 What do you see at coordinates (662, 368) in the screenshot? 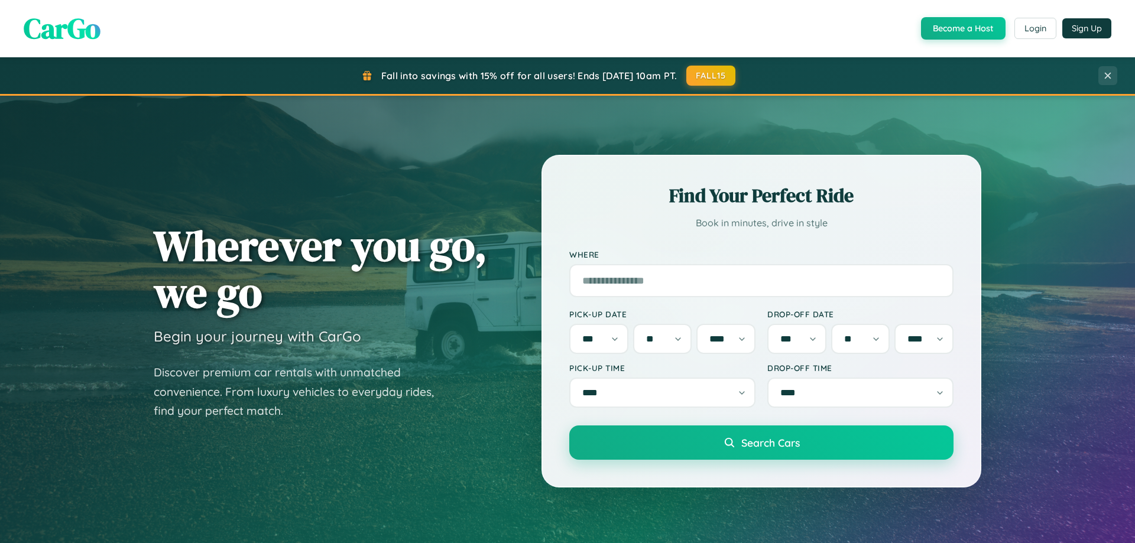
I see `label: Pick-up Time` at bounding box center [662, 368].